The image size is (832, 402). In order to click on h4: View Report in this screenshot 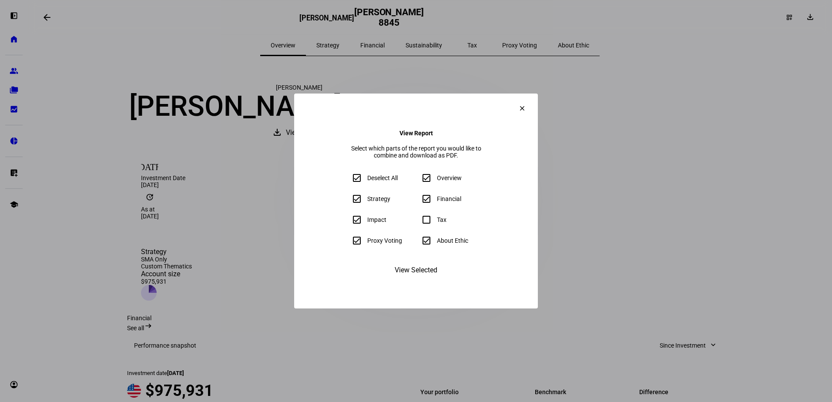, I will do `click(416, 133)`.